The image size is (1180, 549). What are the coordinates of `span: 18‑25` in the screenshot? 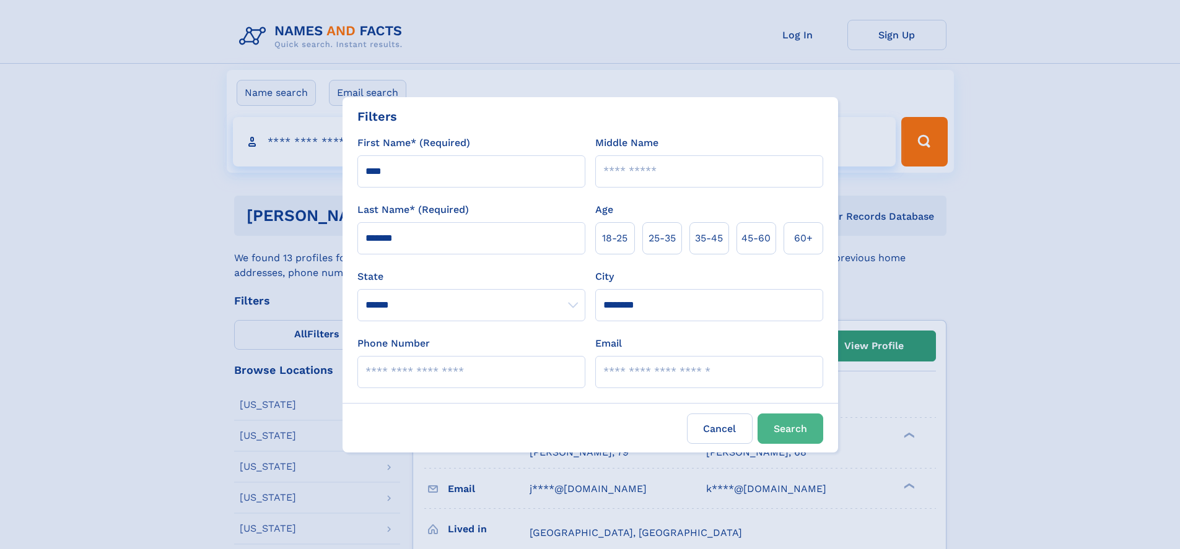 It's located at (614, 238).